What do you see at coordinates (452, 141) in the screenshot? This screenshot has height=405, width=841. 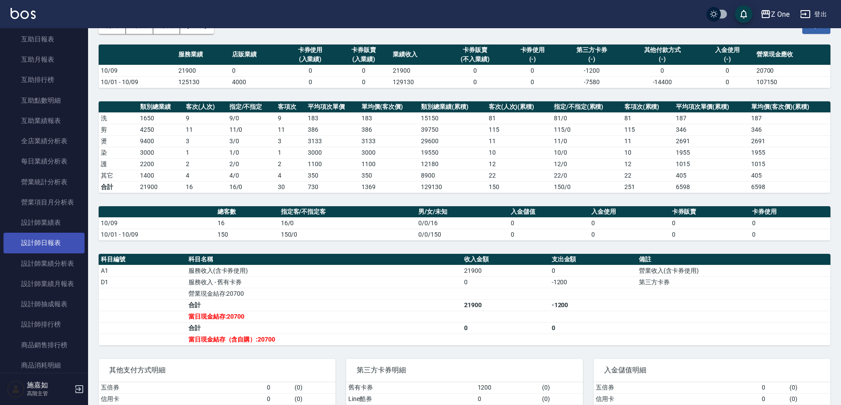 I see `td: 29600` at bounding box center [452, 141].